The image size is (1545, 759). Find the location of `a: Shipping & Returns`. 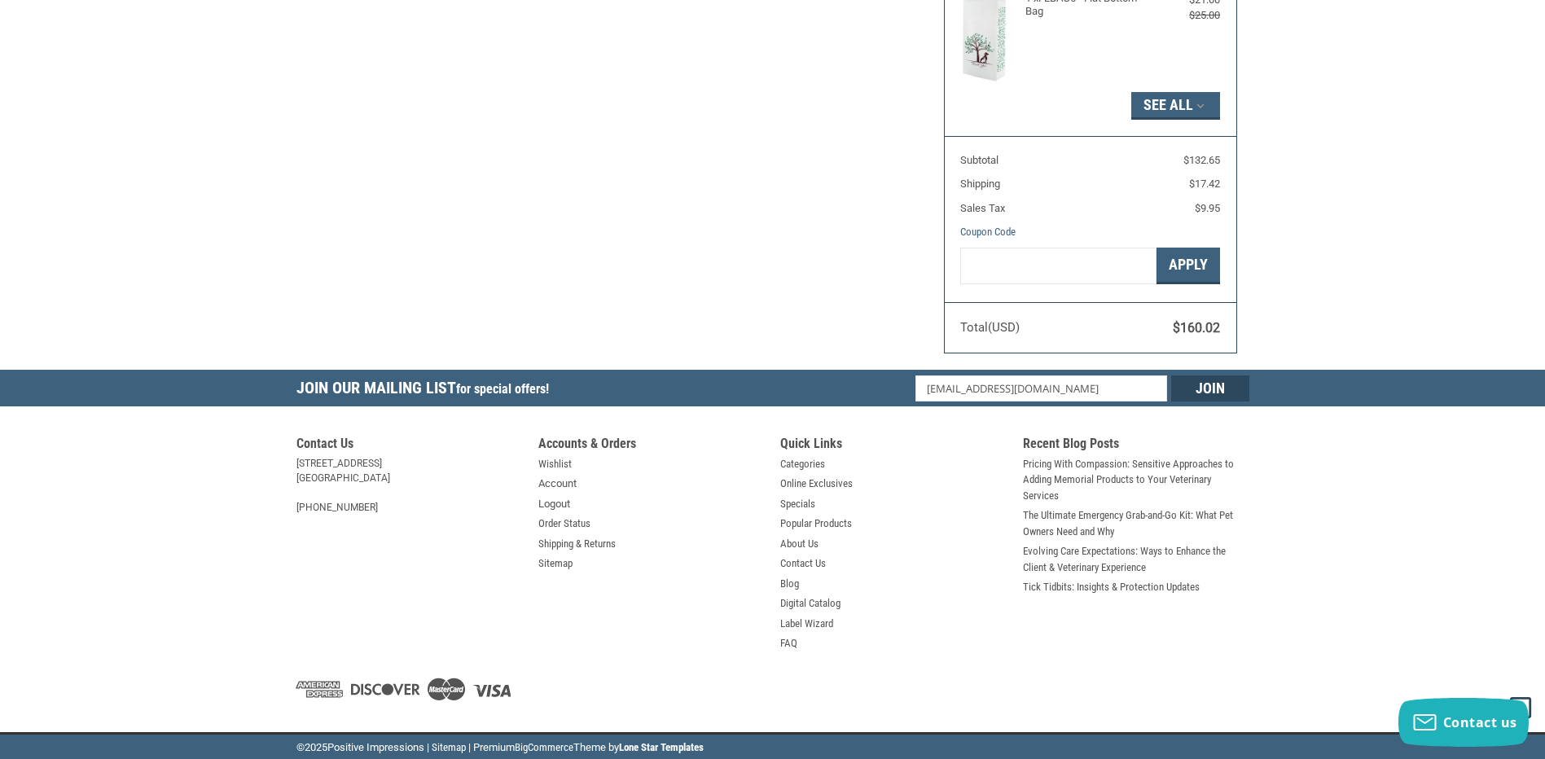

a: Shipping & Returns is located at coordinates (577, 544).